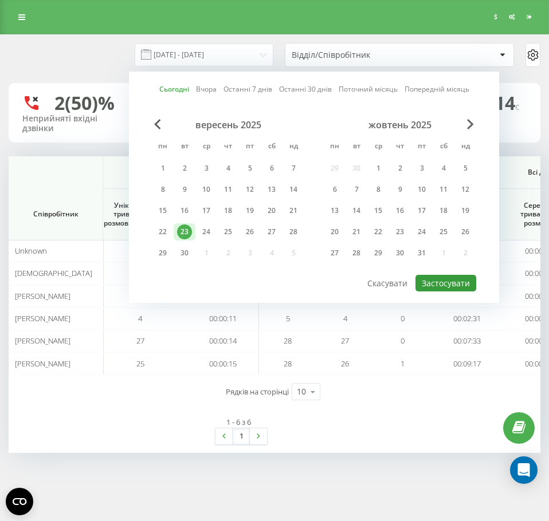 The image size is (549, 521). I want to click on div: 31, so click(421, 253).